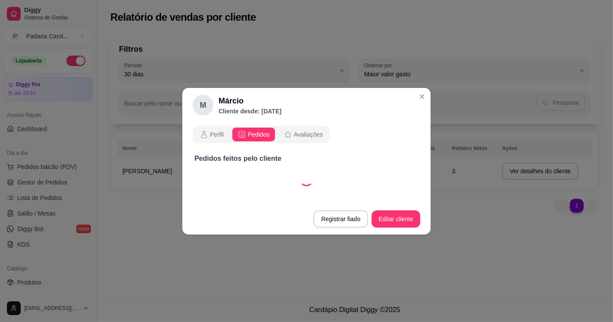 The width and height of the screenshot is (613, 322). What do you see at coordinates (307, 159) in the screenshot?
I see `p: Pedidos feitos pelo cliente` at bounding box center [307, 159].